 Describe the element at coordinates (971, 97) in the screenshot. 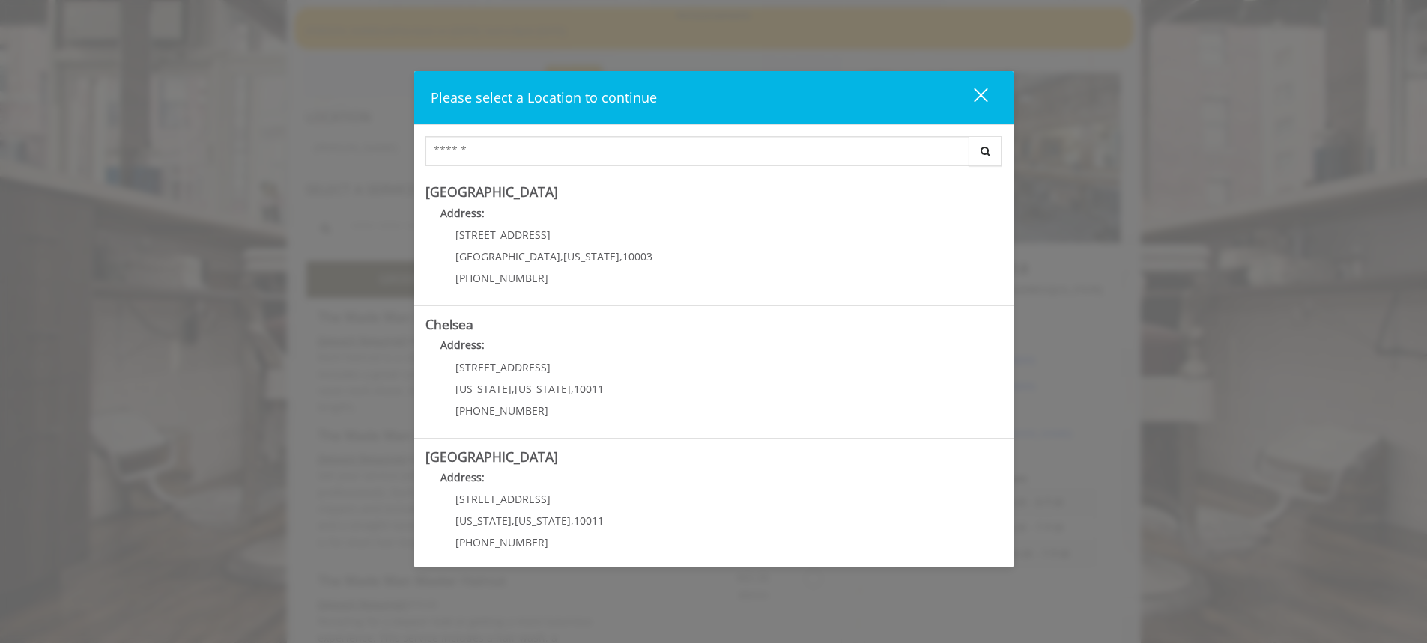

I see `button: close dialog` at that location.